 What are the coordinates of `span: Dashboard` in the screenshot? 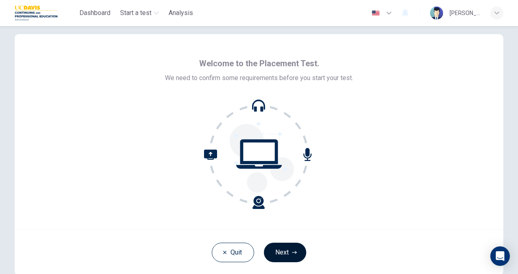 It's located at (95, 13).